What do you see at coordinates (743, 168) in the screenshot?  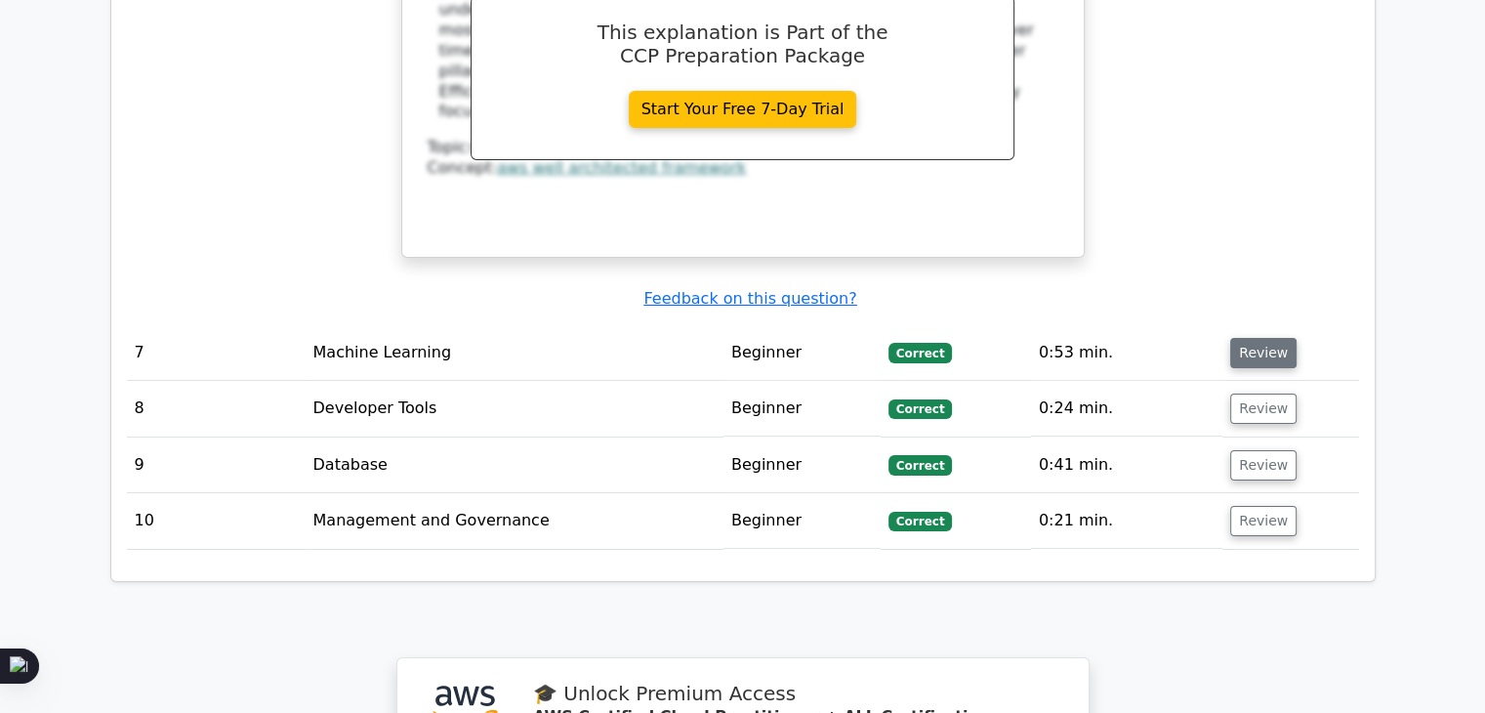 I see `div: Concept:` at bounding box center [743, 168].